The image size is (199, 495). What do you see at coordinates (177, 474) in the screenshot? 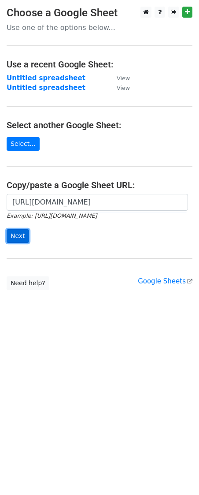
I see `div: Chat Widget` at bounding box center [177, 474].